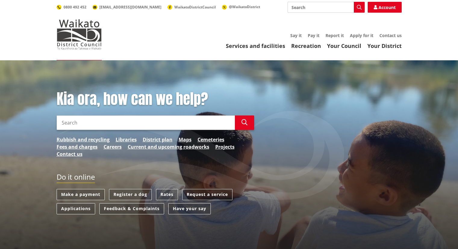 The image size is (458, 249). What do you see at coordinates (192, 7) in the screenshot?
I see `a: WaikatoDistrictCouncil` at bounding box center [192, 7].